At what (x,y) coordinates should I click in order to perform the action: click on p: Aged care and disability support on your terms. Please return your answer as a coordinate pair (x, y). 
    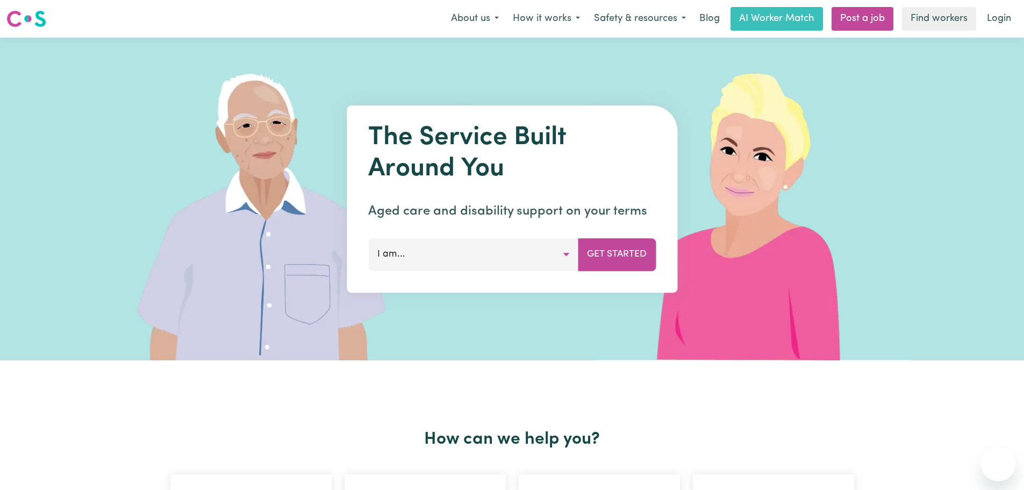
    Looking at the image, I should click on (512, 211).